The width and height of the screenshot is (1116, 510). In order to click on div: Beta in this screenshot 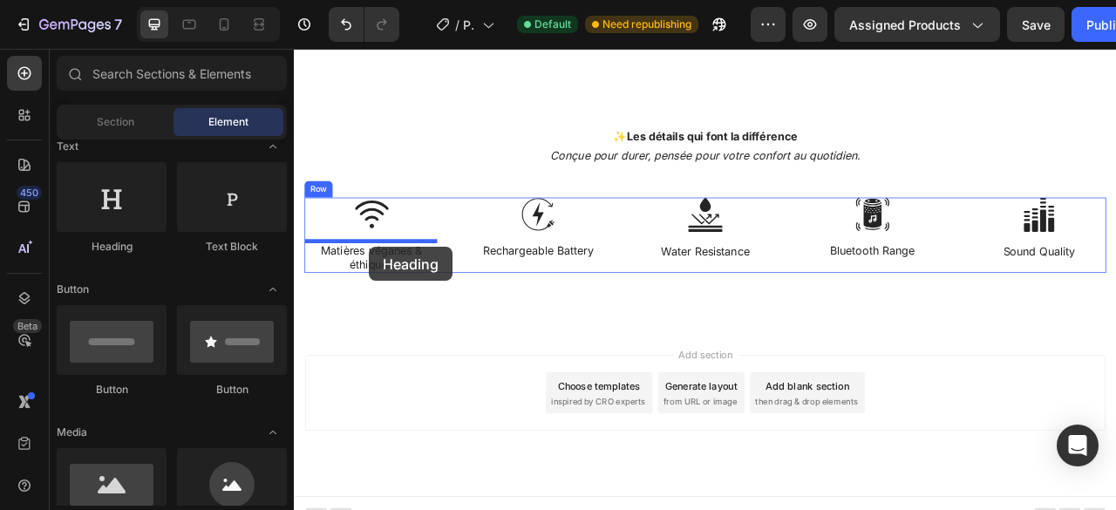, I will do `click(27, 326)`.